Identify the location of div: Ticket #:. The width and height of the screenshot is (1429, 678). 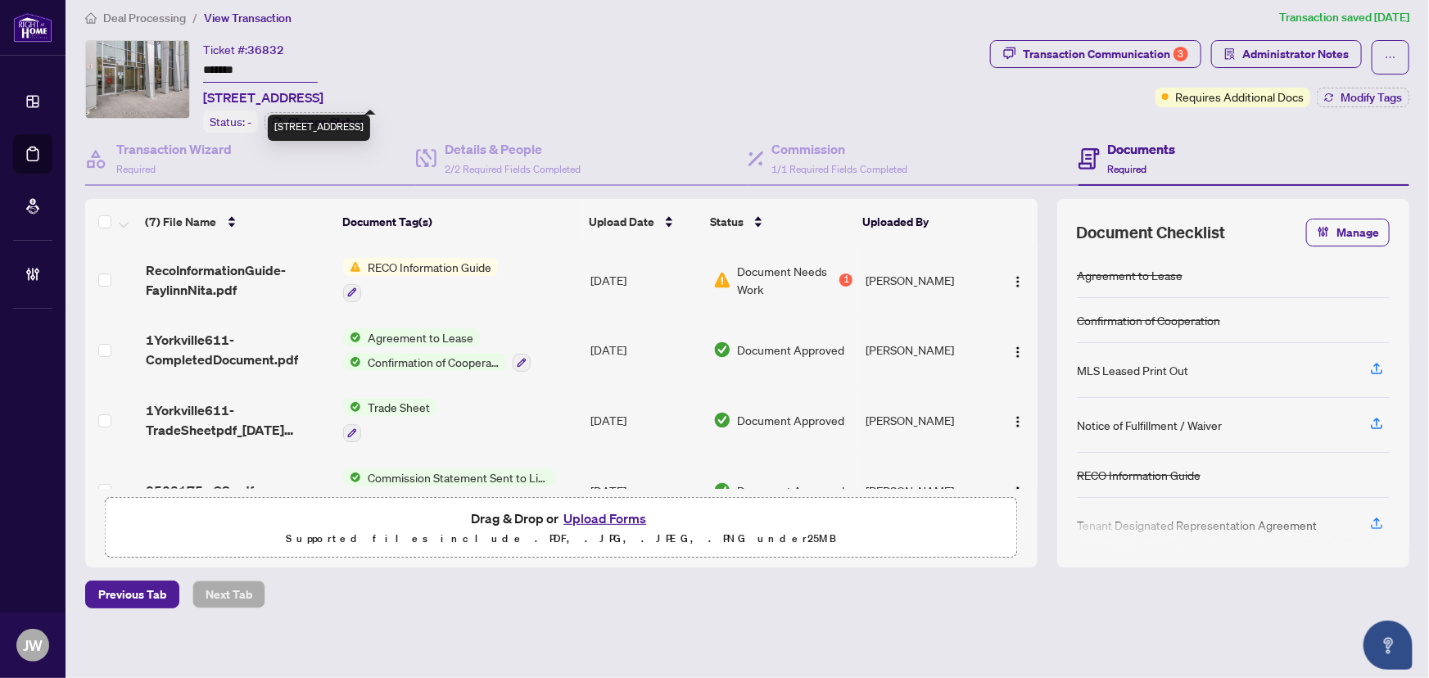
(243, 49).